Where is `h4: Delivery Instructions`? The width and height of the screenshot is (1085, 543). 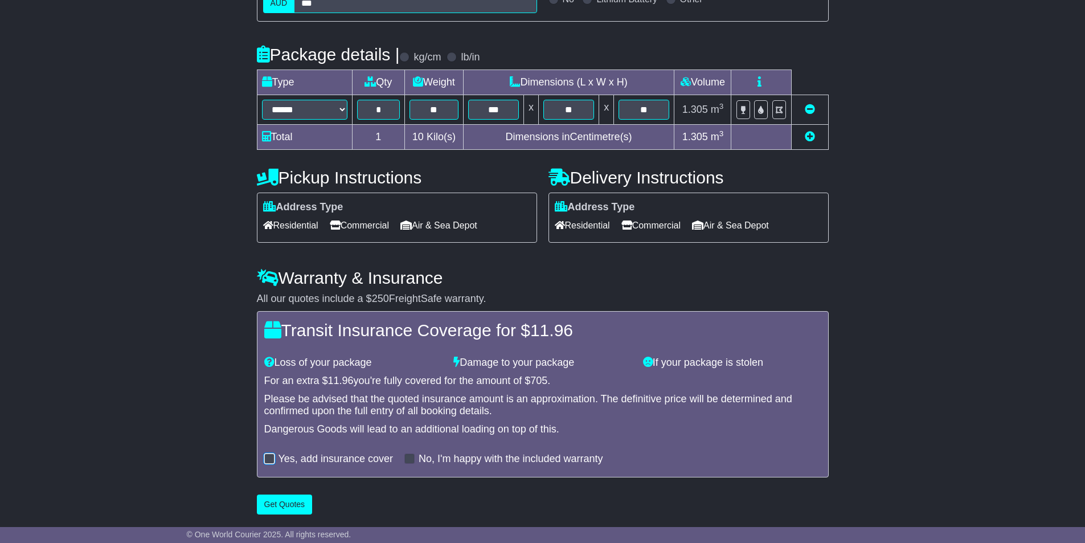
h4: Delivery Instructions is located at coordinates (688, 177).